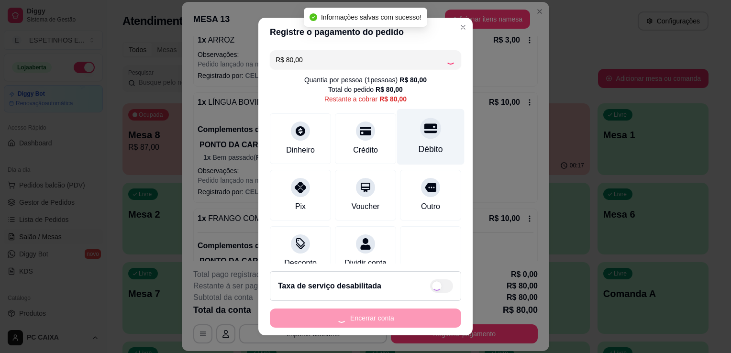 This screenshot has width=731, height=353. Describe the element at coordinates (365, 150) in the screenshot. I see `div: Crédito` at that location.